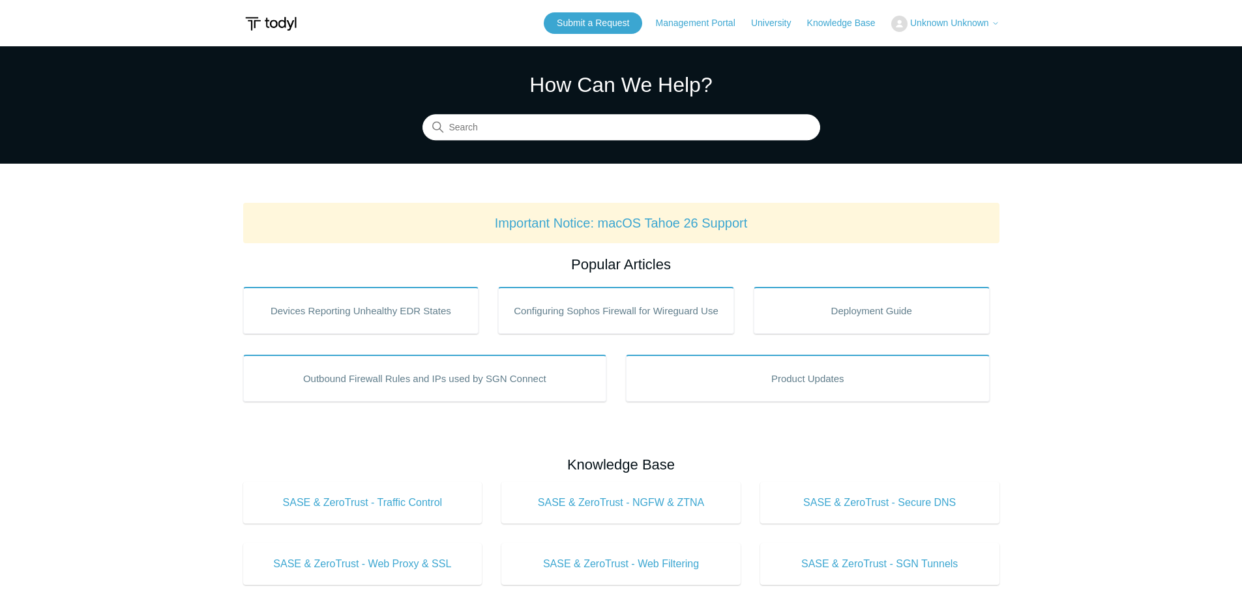 This screenshot has height=594, width=1242. What do you see at coordinates (621, 564) in the screenshot?
I see `a: SASE & ZeroTrust - Web Filtering` at bounding box center [621, 564].